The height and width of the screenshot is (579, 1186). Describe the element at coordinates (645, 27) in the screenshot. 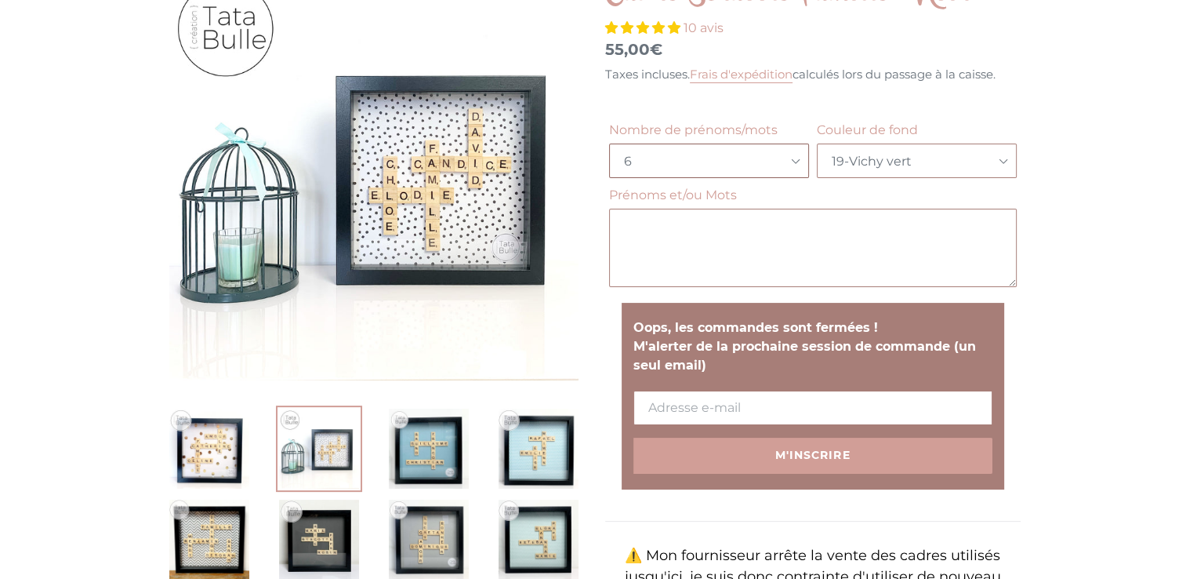

I see `span: 5.00 stars` at that location.